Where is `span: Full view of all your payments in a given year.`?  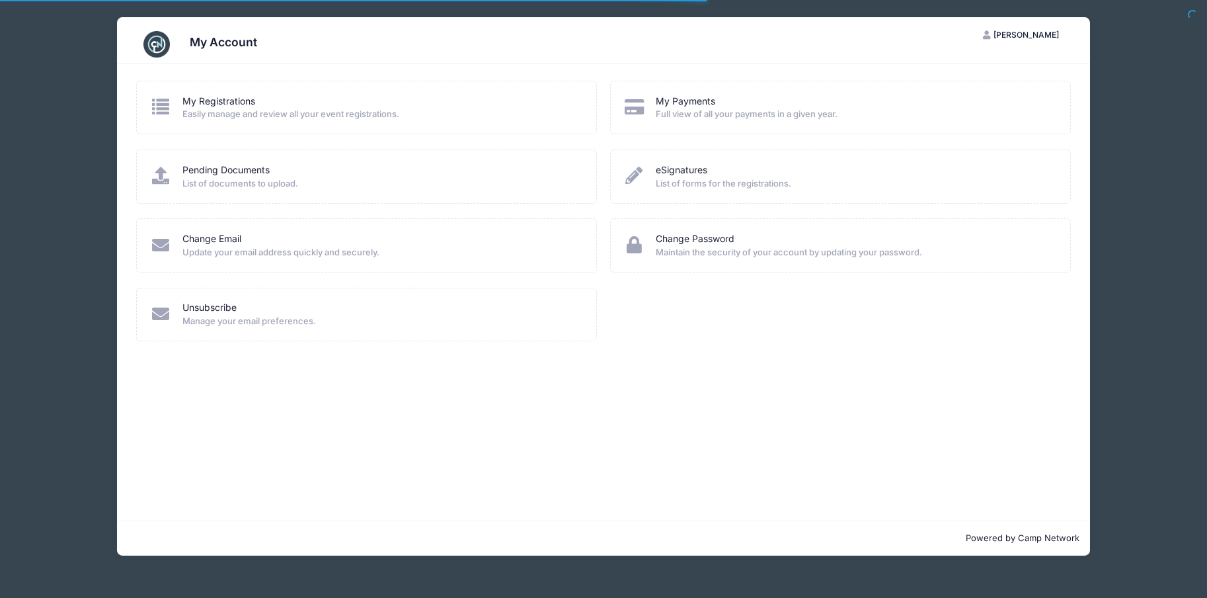
span: Full view of all your payments in a given year. is located at coordinates (854, 114).